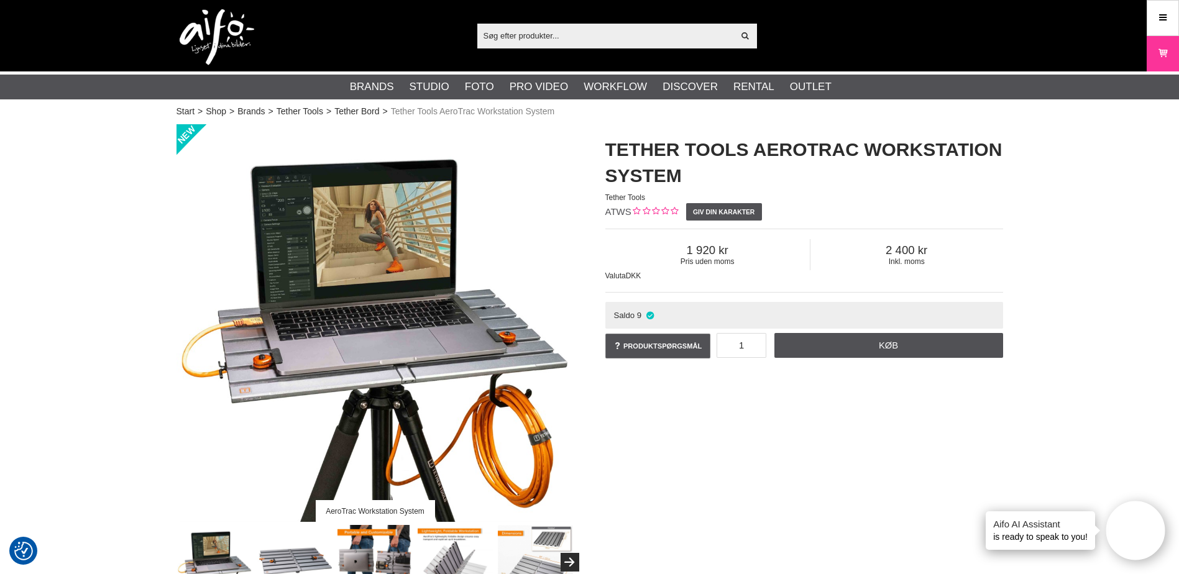  I want to click on span: DKK, so click(633, 276).